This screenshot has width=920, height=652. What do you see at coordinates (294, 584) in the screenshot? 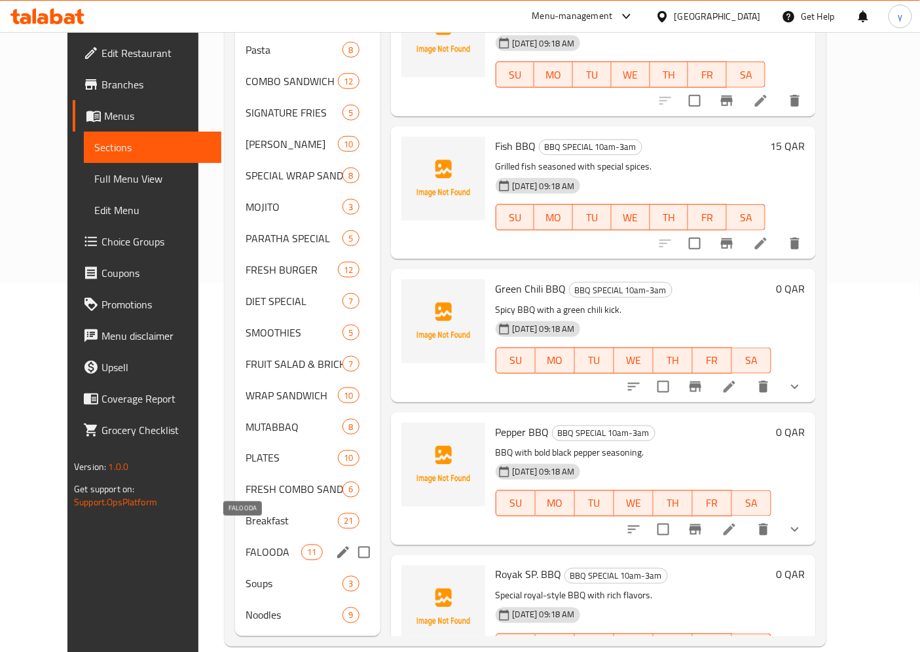
I see `div: Soups` at bounding box center [294, 584].